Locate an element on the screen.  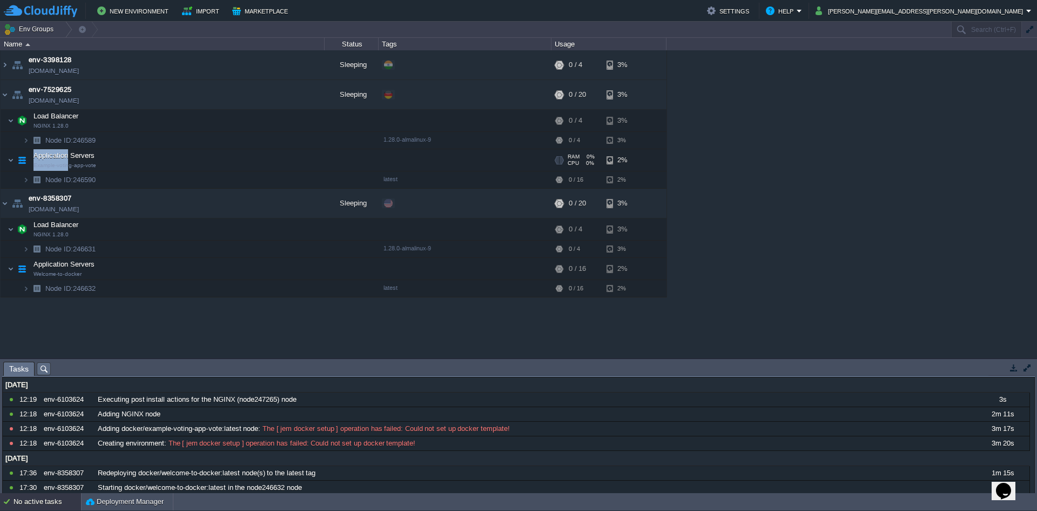
div: Tags is located at coordinates (465, 44).